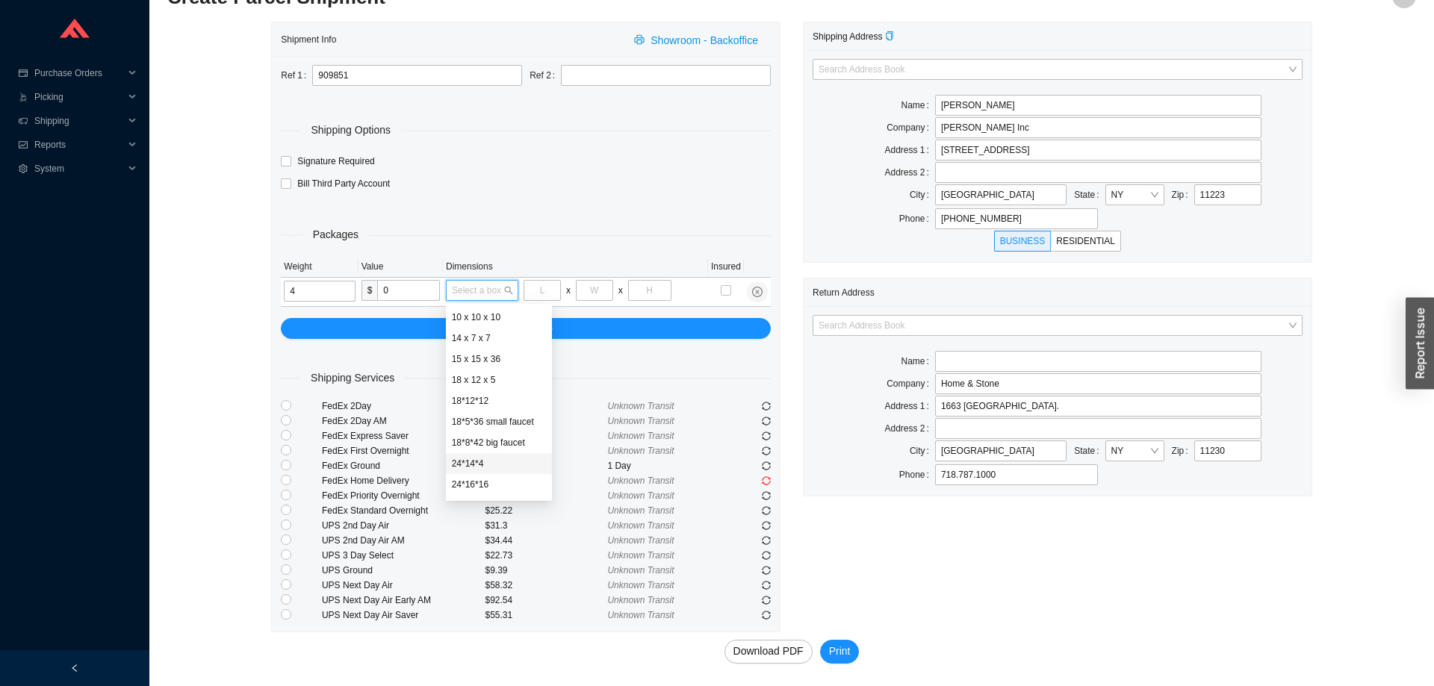  What do you see at coordinates (641, 40) in the screenshot?
I see `span: printer` at bounding box center [641, 40].